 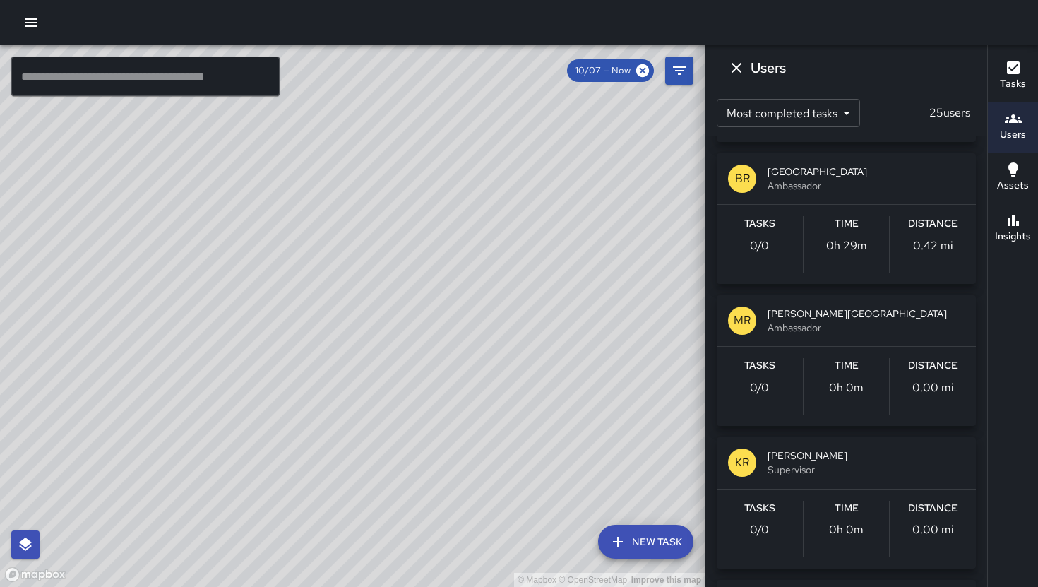 What do you see at coordinates (788, 113) in the screenshot?
I see `div: Most completed tasks` at bounding box center [788, 113].